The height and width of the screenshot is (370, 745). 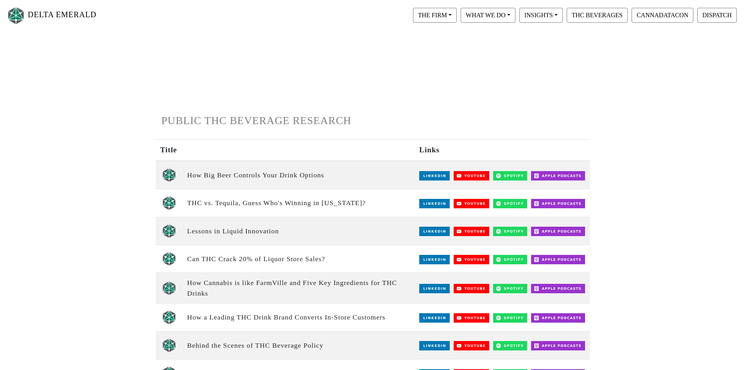 I want to click on button: DISPATCH, so click(x=717, y=15).